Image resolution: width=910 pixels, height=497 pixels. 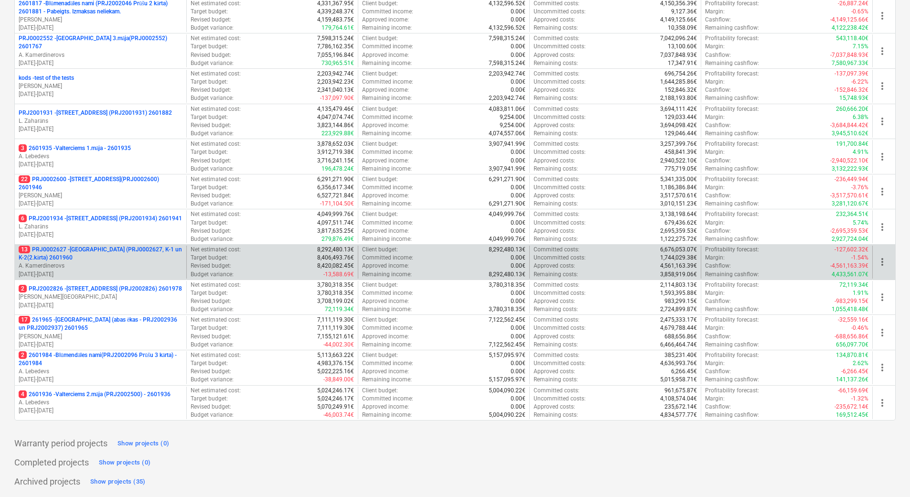 I want to click on p: Profitability forecast :, so click(x=732, y=214).